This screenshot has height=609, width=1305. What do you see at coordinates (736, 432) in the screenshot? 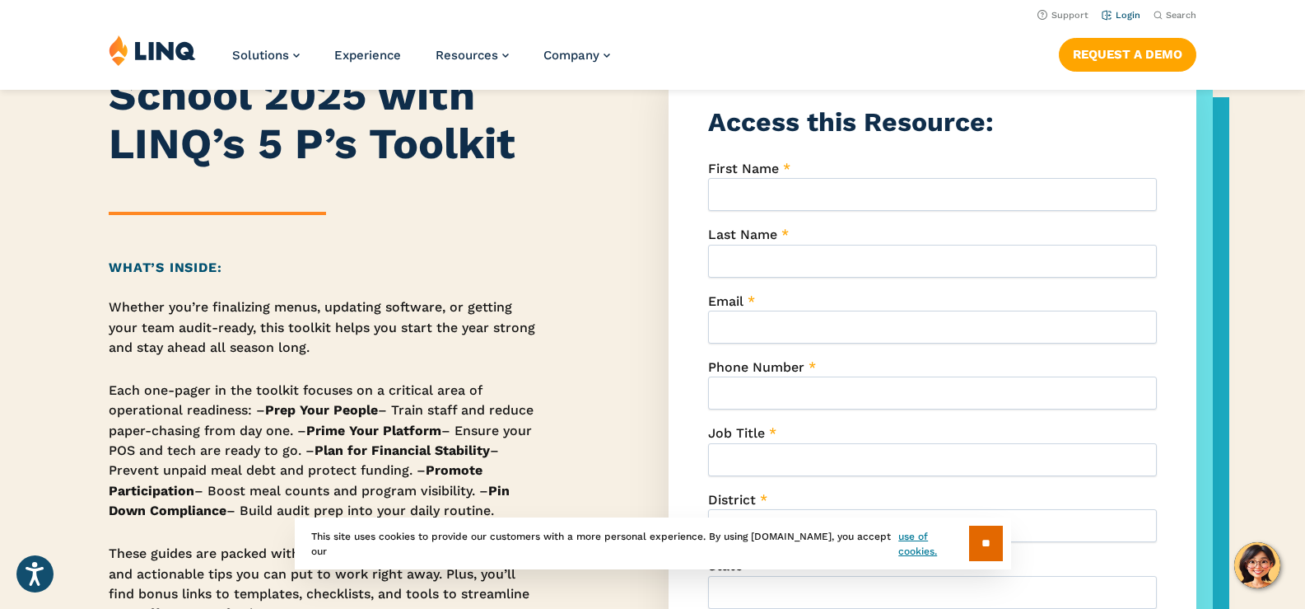
I see `span: Job Title` at bounding box center [736, 432].